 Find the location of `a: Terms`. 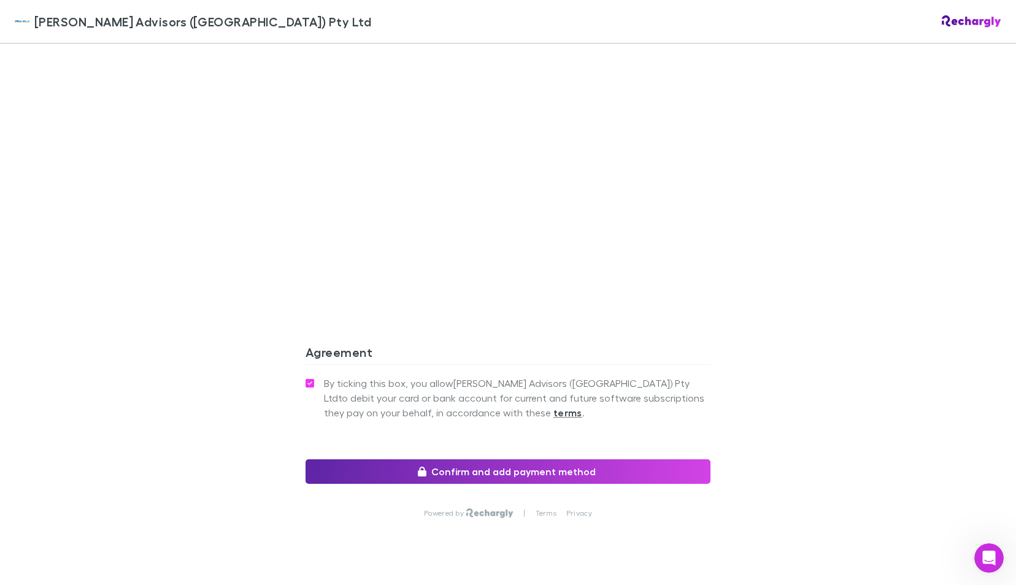

a: Terms is located at coordinates (546, 513).